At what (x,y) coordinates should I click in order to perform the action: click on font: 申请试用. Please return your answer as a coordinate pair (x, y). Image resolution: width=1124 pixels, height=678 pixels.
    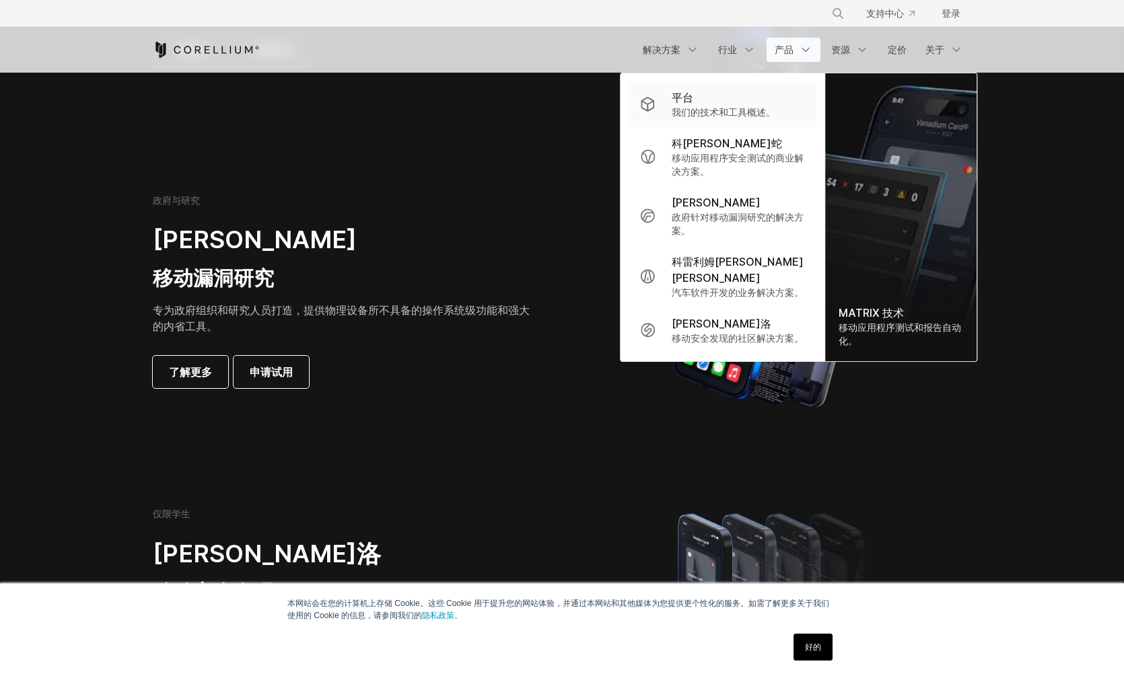
    Looking at the image, I should click on (271, 372).